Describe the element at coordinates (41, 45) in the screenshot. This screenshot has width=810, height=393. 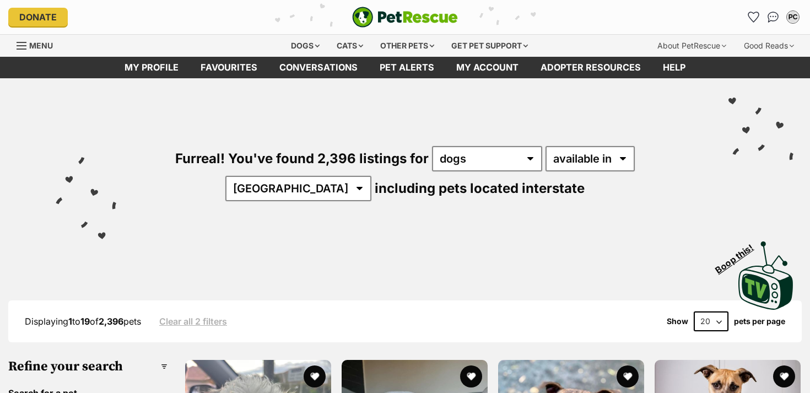
I see `span: Menu` at that location.